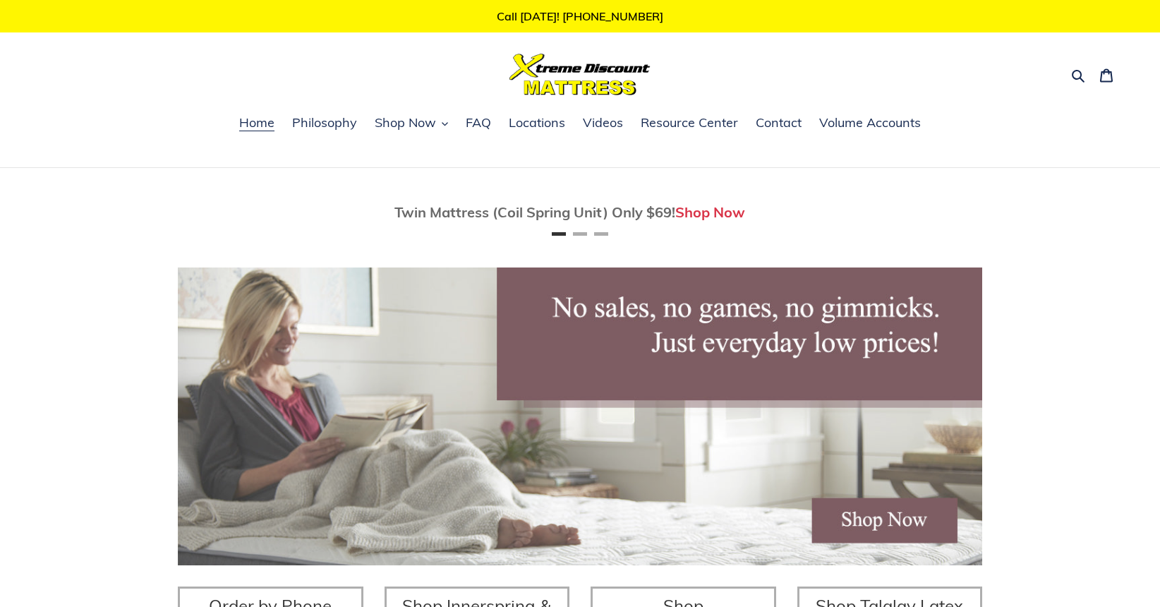 This screenshot has width=1160, height=607. I want to click on span: Resource Center, so click(689, 123).